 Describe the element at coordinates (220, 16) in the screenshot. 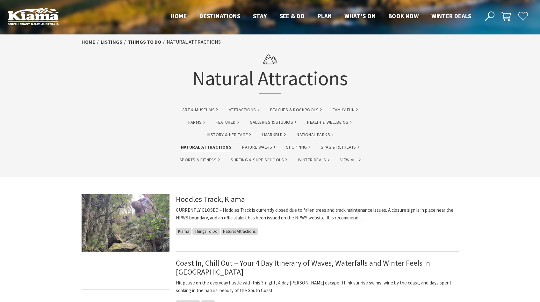

I see `span: Destinations` at that location.